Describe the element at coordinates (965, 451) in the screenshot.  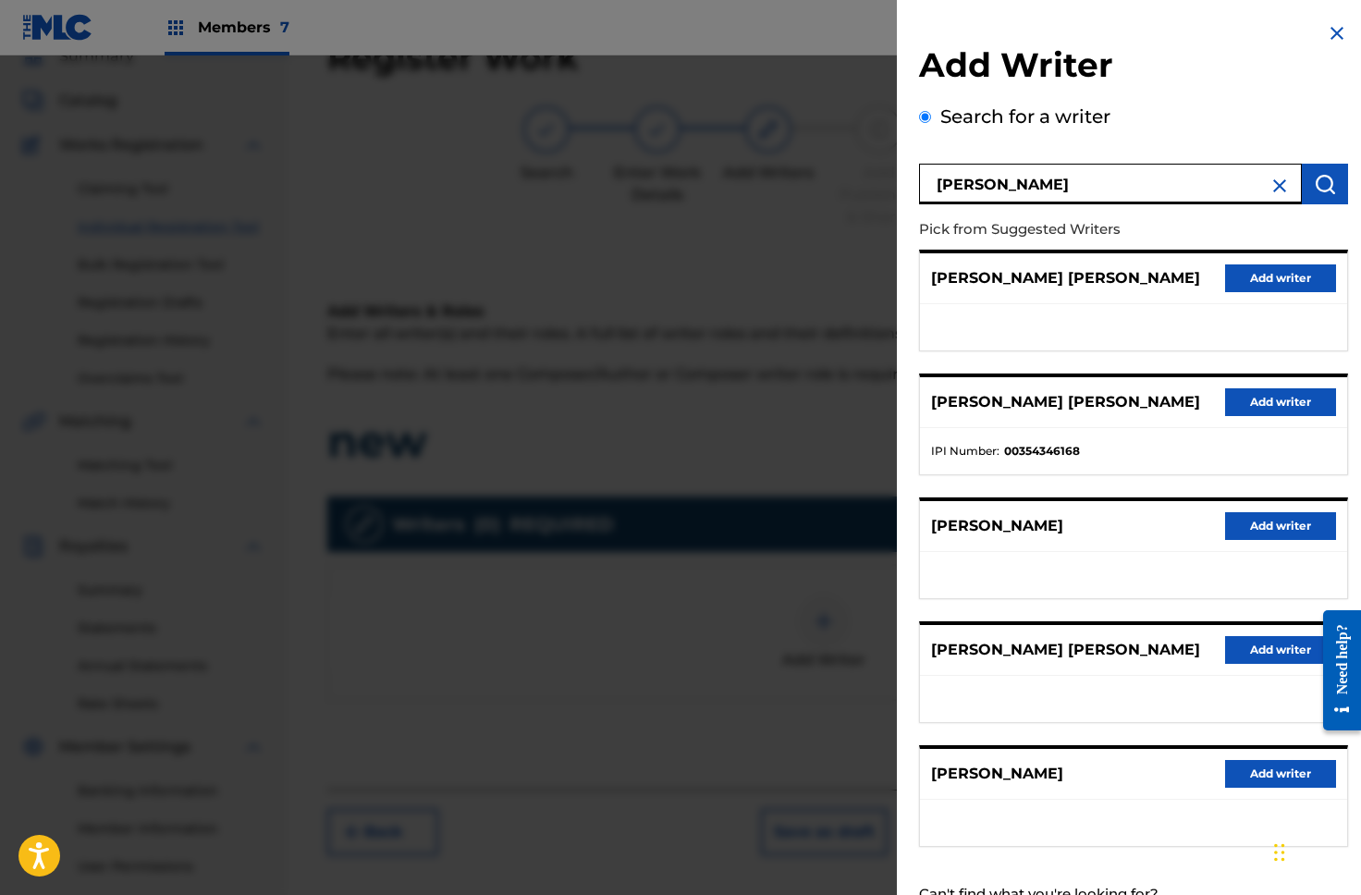
I see `span: IPI Number :` at that location.